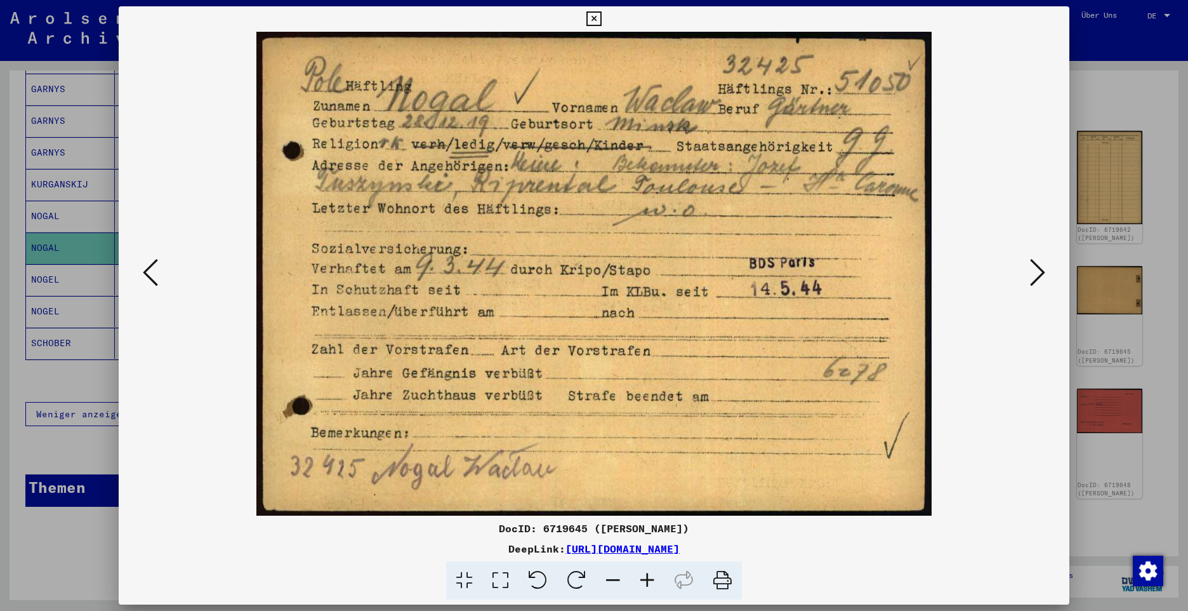 The height and width of the screenshot is (611, 1188). Describe the element at coordinates (594, 274) in the screenshot. I see `img: 001.jpg` at that location.